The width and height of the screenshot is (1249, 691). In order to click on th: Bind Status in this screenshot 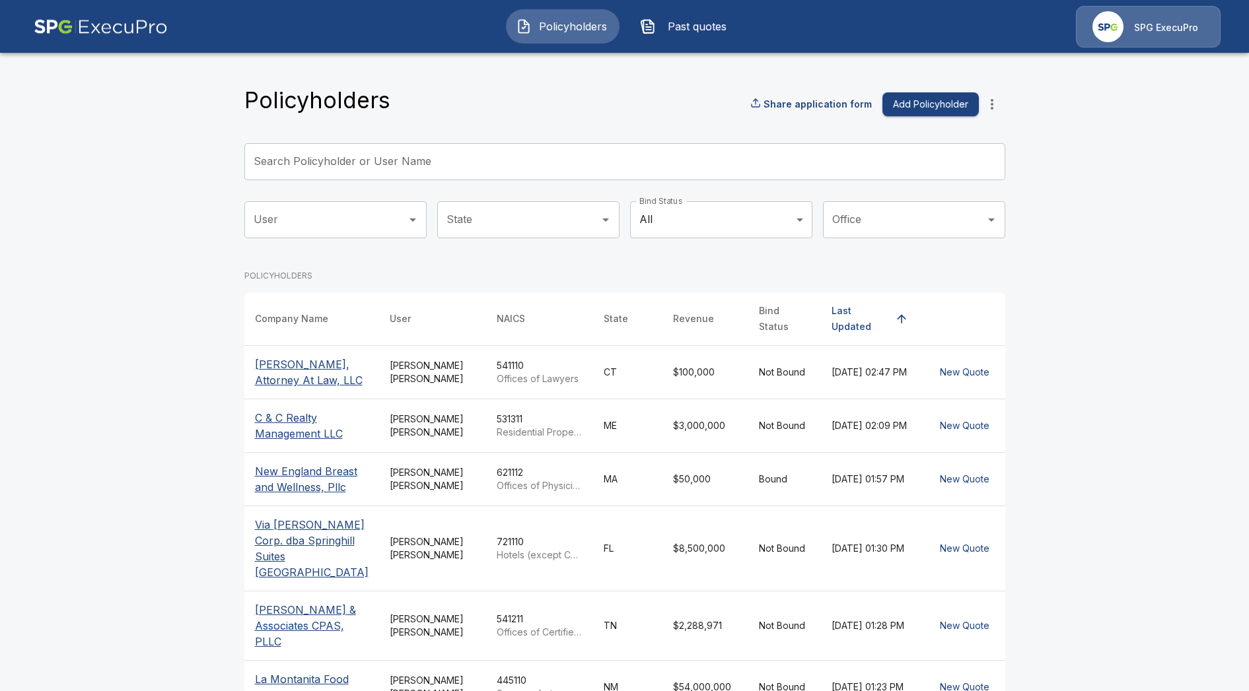, I will do `click(785, 319)`.